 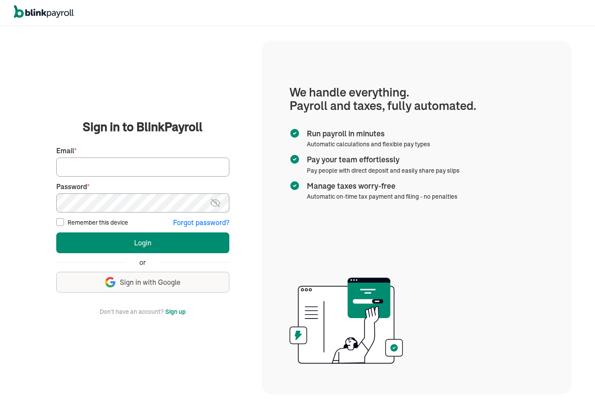 What do you see at coordinates (150, 282) in the screenshot?
I see `span: Sign in with Google` at bounding box center [150, 282].